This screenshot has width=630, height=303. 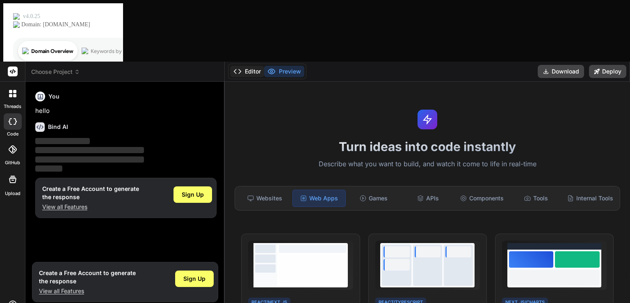 I want to click on img: tab_domain_overview_orange.svg, so click(x=25, y=51).